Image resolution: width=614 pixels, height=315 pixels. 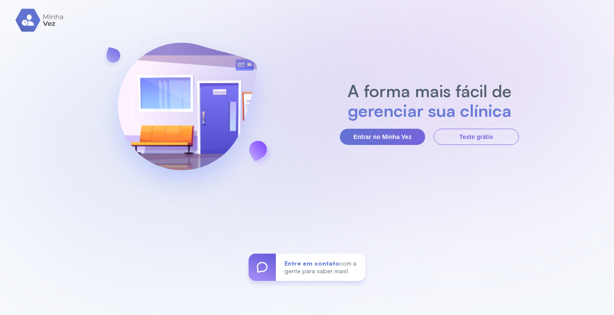 I want to click on span: Entre em contato, so click(x=311, y=263).